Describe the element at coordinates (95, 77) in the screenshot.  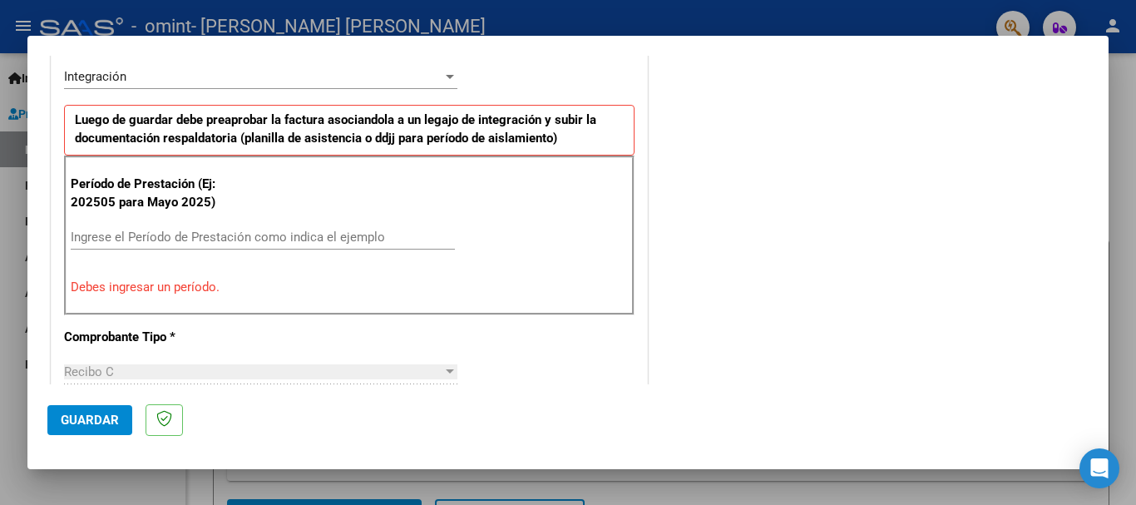
I see `span: Integración` at that location.